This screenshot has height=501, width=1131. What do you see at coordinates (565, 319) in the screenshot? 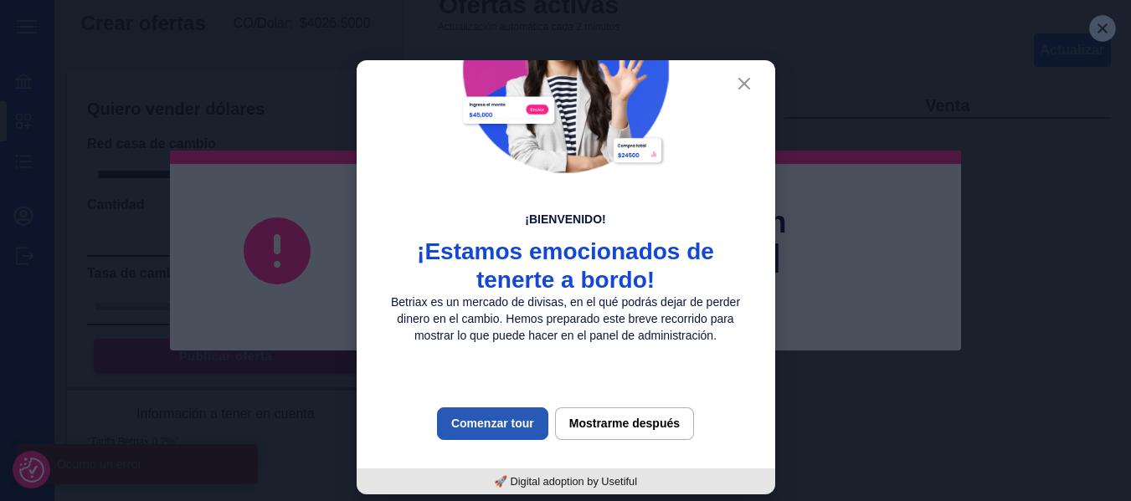
I see `span: Betriax es un mercado de divisas, en el qué podrás dejar de perder dinero en el cambio. Hemos pre...` at bounding box center [565, 319].